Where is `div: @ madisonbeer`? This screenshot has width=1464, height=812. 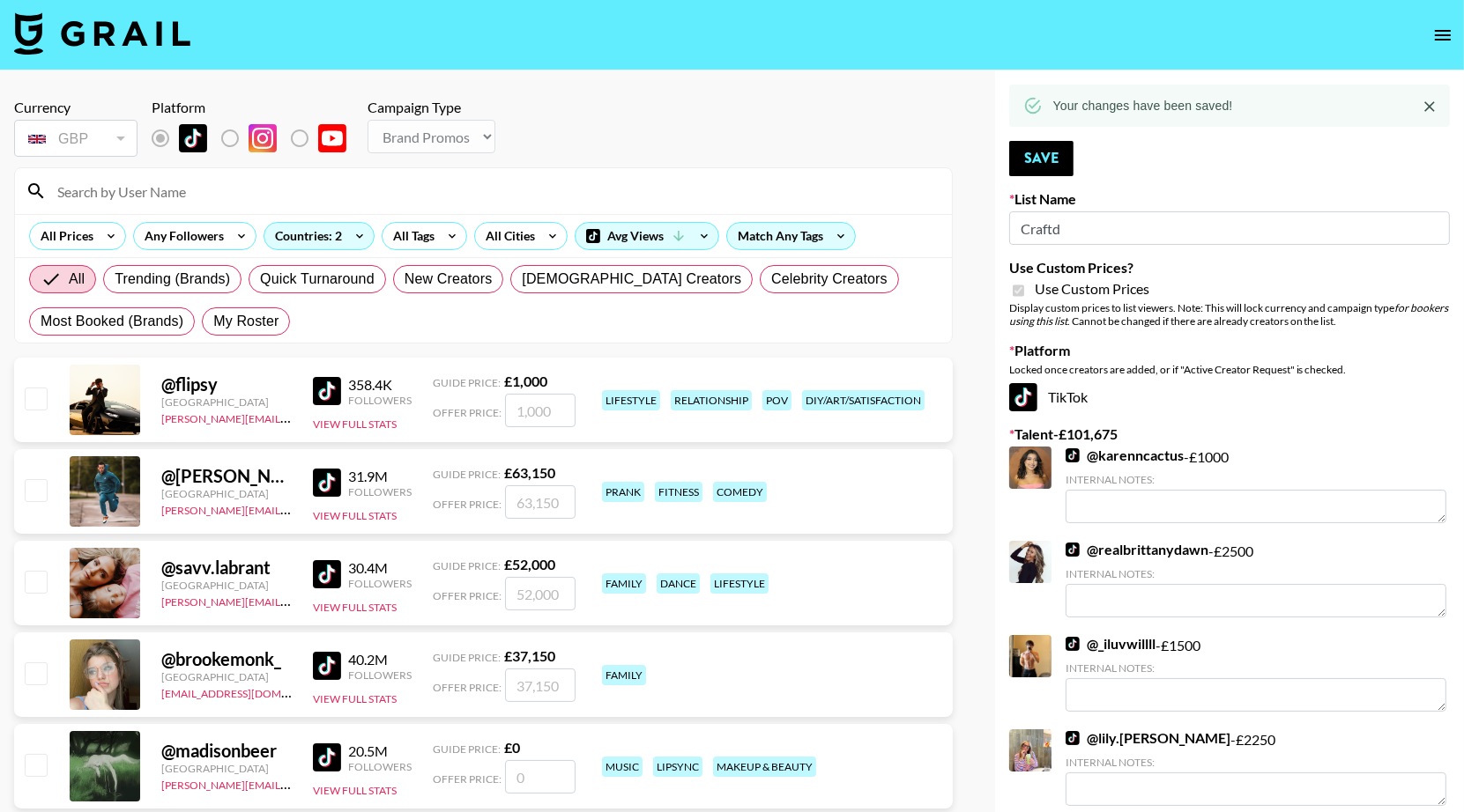 div: @ madisonbeer is located at coordinates (226, 750).